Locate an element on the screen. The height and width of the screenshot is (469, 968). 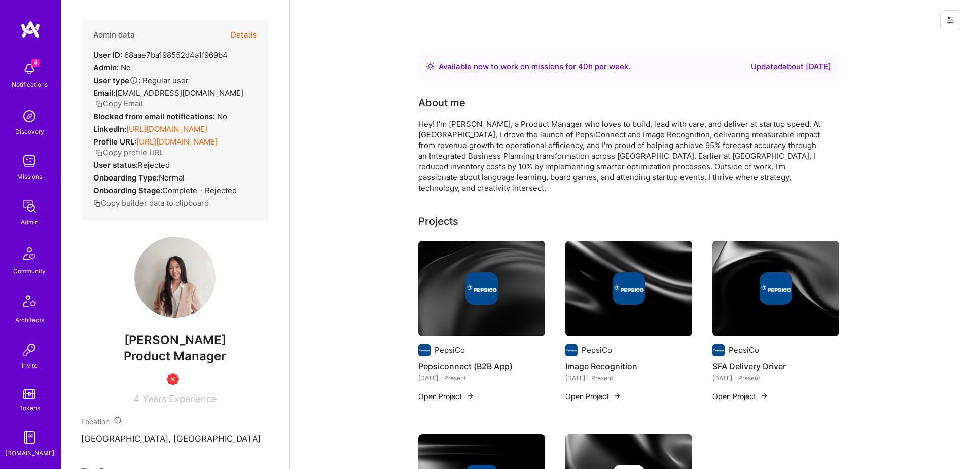
img: teamwork is located at coordinates (29, 161).